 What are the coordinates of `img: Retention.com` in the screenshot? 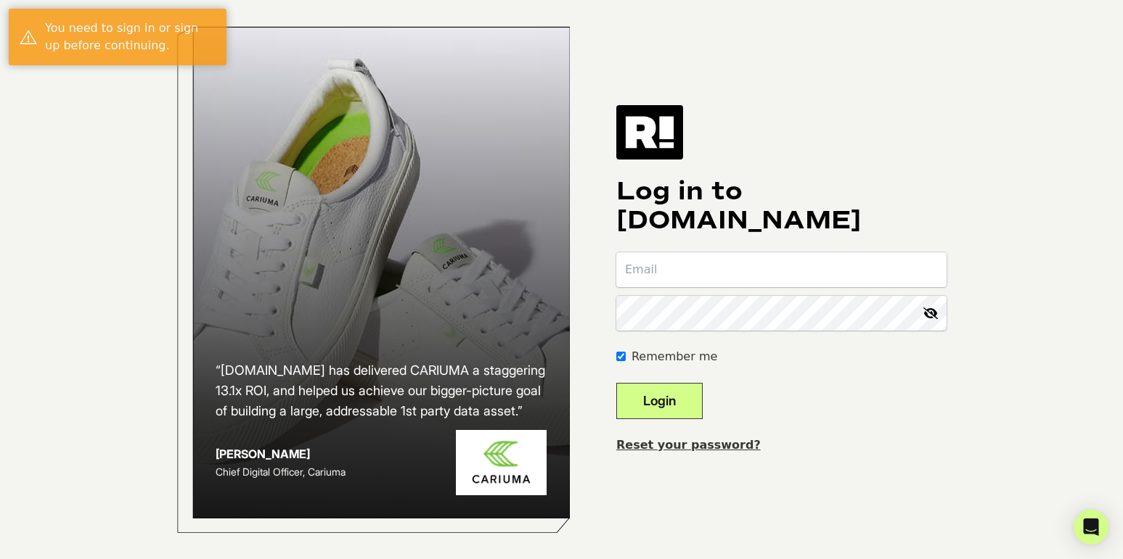 It's located at (649, 132).